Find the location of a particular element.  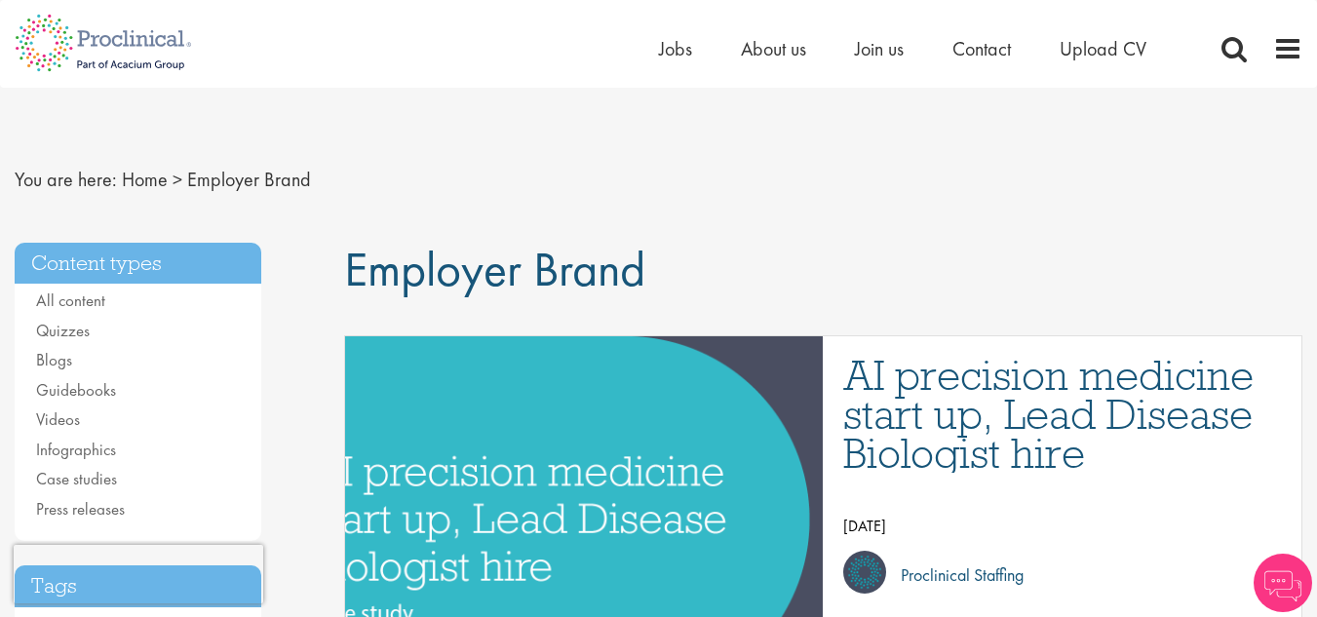

h3: Content types is located at coordinates (137, 263).